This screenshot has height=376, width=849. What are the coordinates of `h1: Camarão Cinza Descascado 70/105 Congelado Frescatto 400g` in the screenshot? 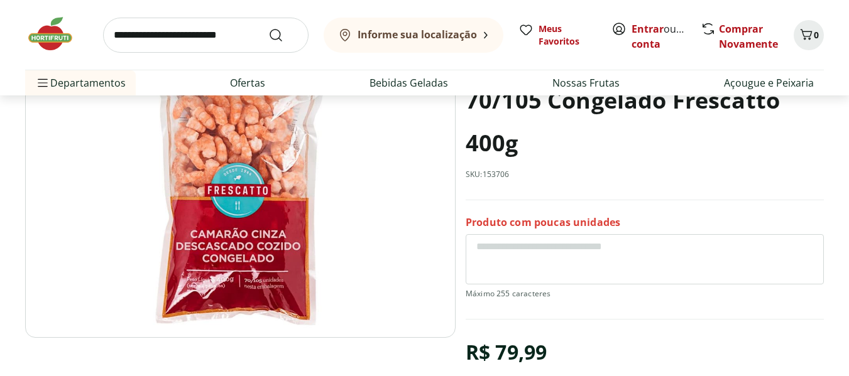 It's located at (645, 101).